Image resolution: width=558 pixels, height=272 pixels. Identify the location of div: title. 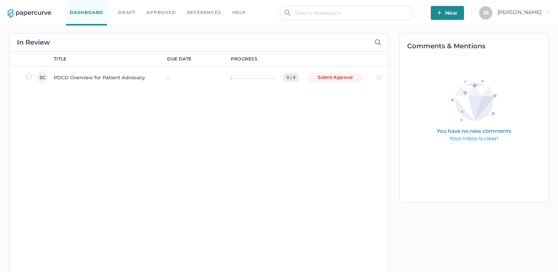
(60, 59).